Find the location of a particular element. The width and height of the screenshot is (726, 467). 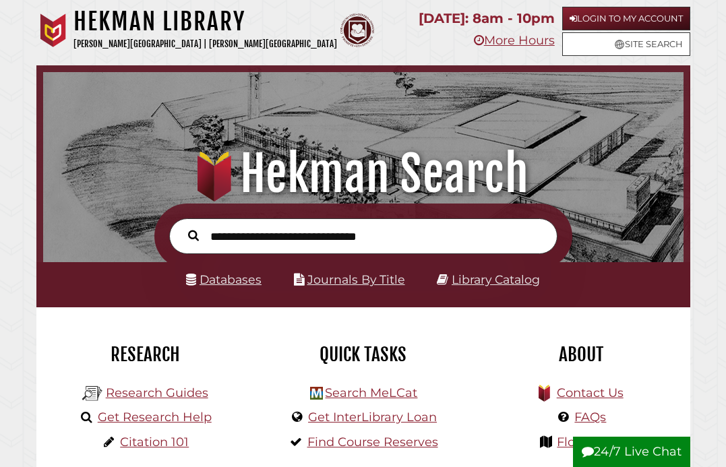

a: Journals By Title is located at coordinates (356, 279).